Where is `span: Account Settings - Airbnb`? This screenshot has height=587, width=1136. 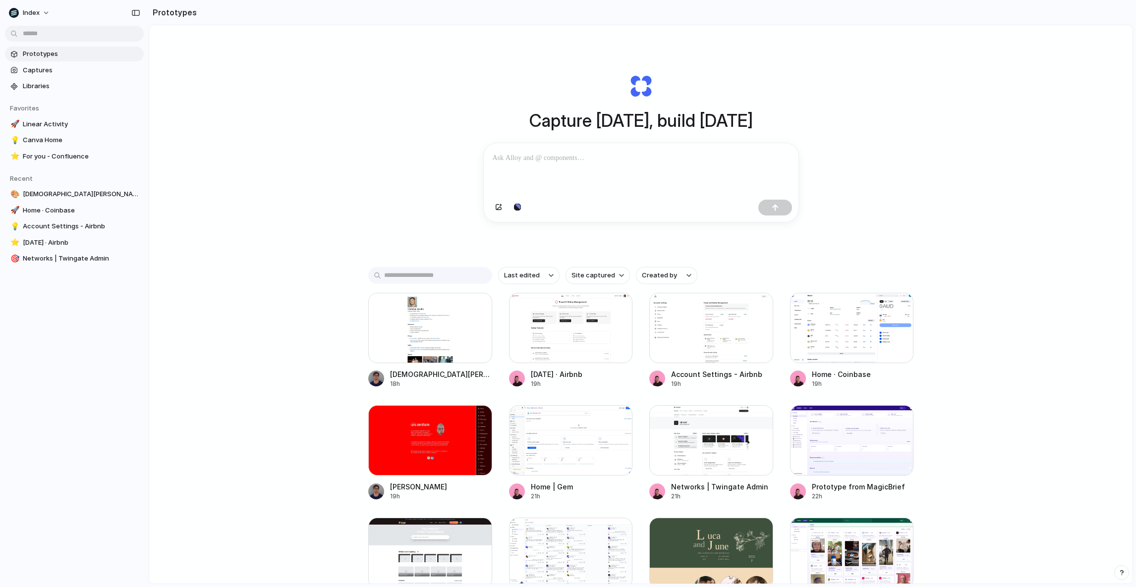
span: Account Settings - Airbnb is located at coordinates (81, 227).